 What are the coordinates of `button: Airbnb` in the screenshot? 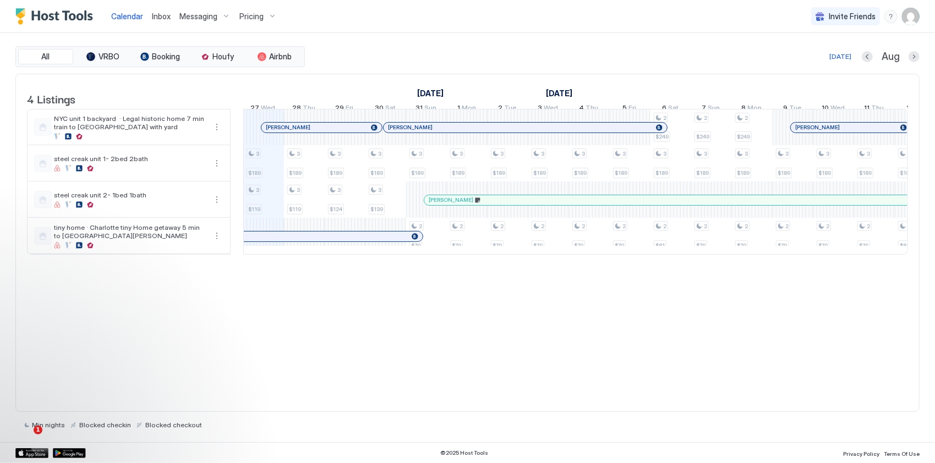 It's located at (275, 57).